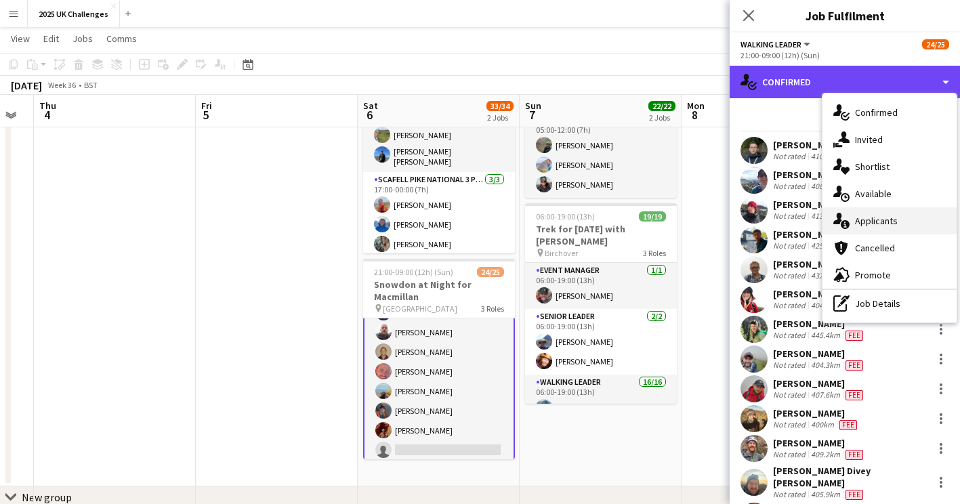 The height and width of the screenshot is (504, 960). What do you see at coordinates (696, 106) in the screenshot?
I see `span: Mon` at bounding box center [696, 106].